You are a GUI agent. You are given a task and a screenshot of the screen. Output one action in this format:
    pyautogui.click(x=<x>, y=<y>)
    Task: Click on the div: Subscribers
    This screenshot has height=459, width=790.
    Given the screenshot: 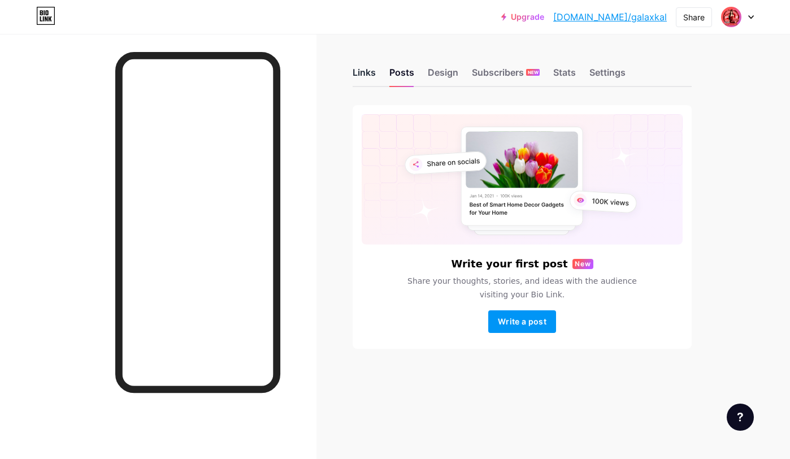 What is the action you would take?
    pyautogui.click(x=506, y=76)
    